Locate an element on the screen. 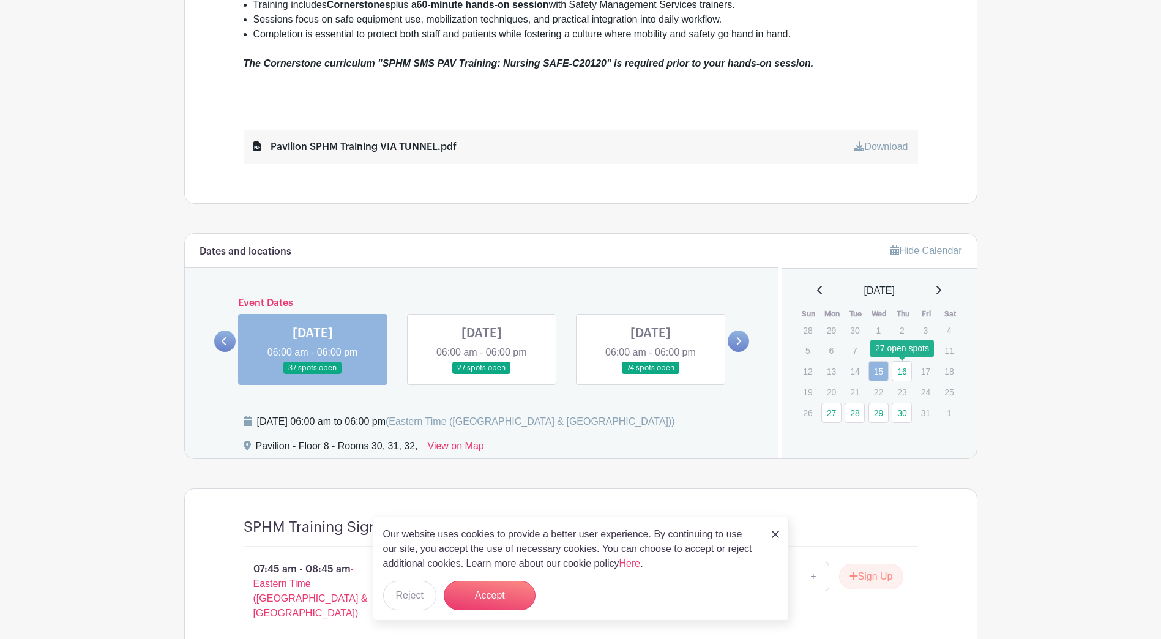  li: Completion is essential to protect both staff and patients while fostering a culture where mobili... is located at coordinates (586, 34).